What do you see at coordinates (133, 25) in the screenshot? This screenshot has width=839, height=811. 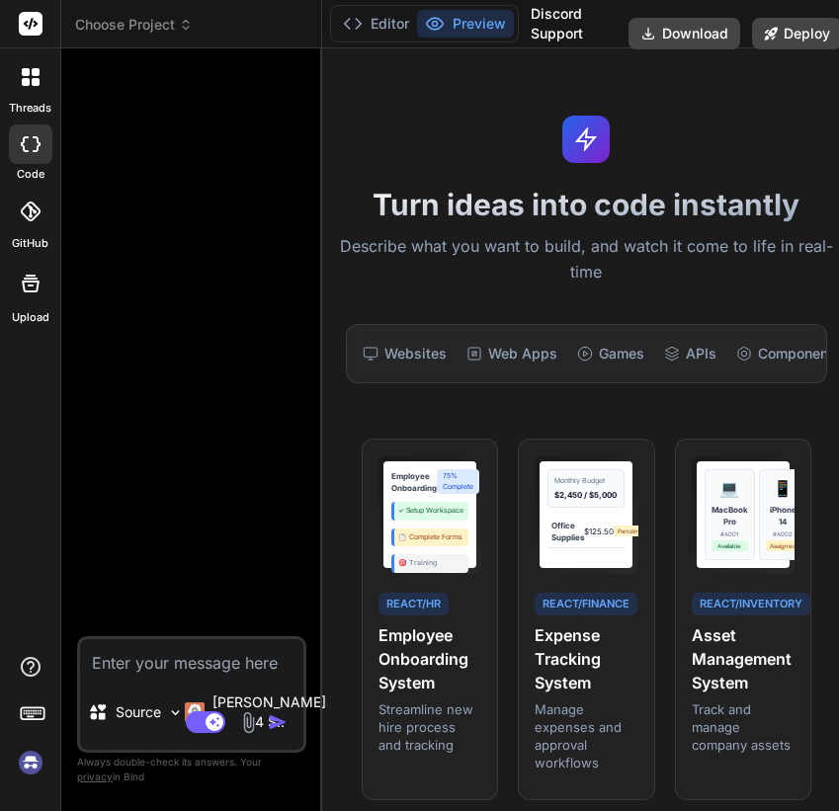 I see `span: Choose Project` at bounding box center [133, 25].